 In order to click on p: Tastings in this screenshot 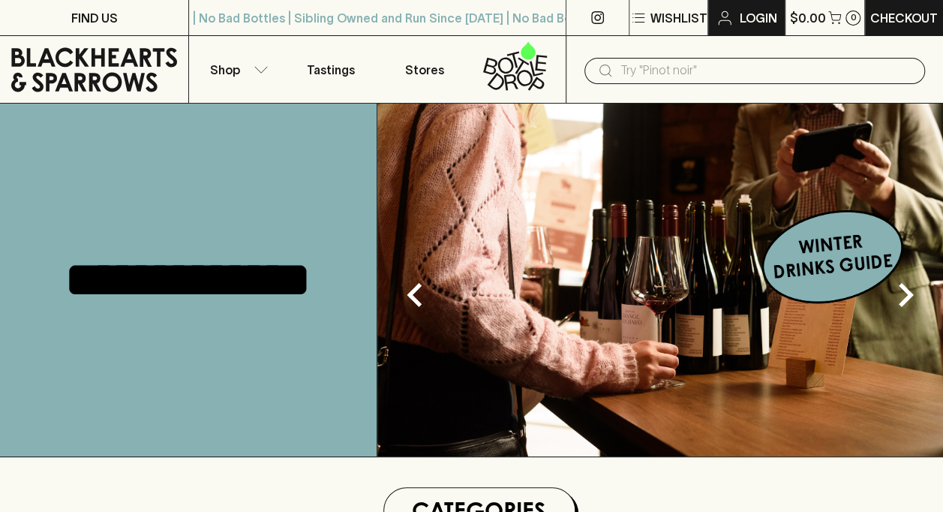, I will do `click(331, 70)`.